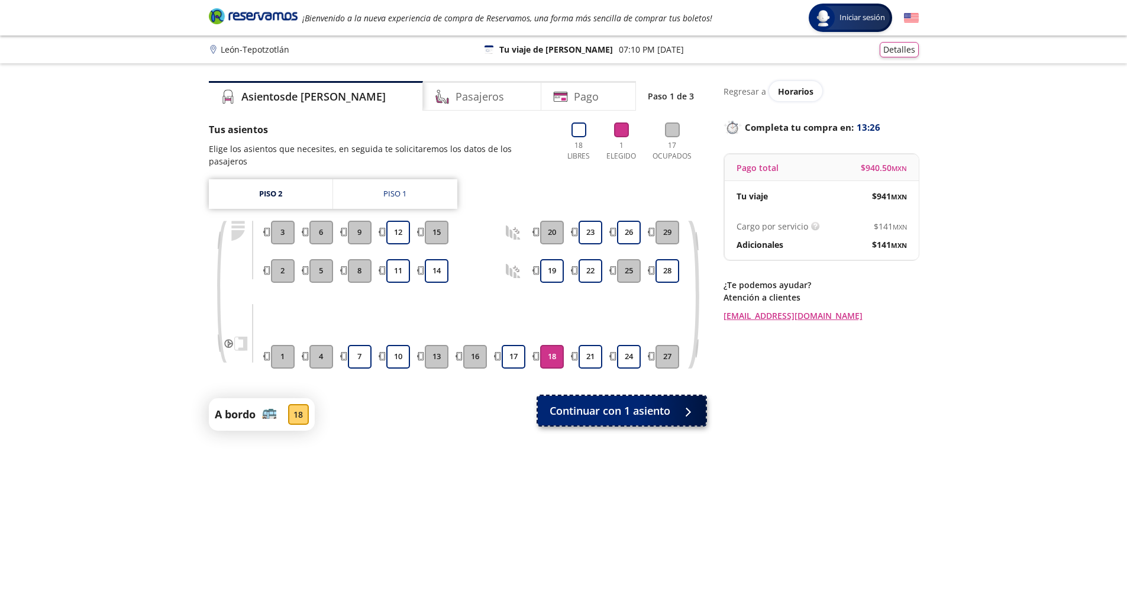 This screenshot has width=1127, height=610. Describe the element at coordinates (360, 271) in the screenshot. I see `button: 8` at that location.